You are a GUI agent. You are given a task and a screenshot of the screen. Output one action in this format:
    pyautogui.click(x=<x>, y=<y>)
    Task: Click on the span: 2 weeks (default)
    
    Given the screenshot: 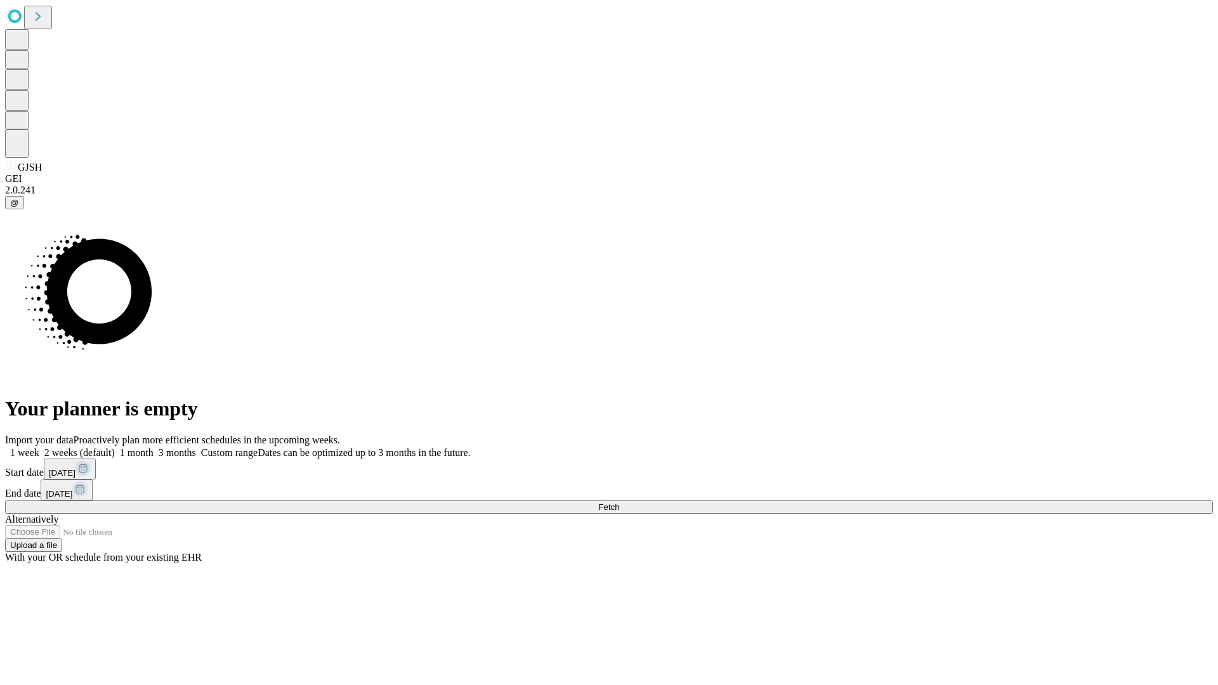 What is the action you would take?
    pyautogui.click(x=79, y=452)
    